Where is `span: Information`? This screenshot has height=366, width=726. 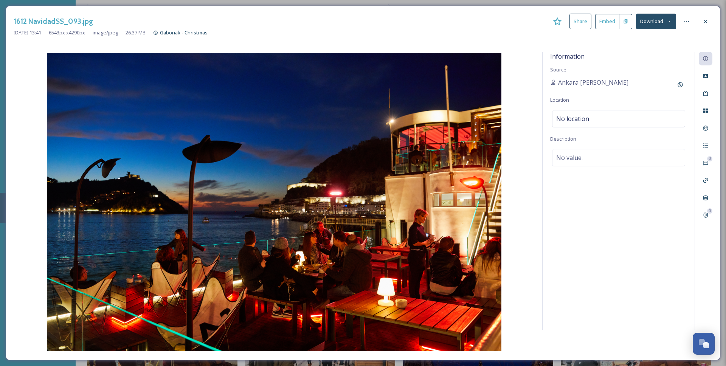
span: Information is located at coordinates (567, 56).